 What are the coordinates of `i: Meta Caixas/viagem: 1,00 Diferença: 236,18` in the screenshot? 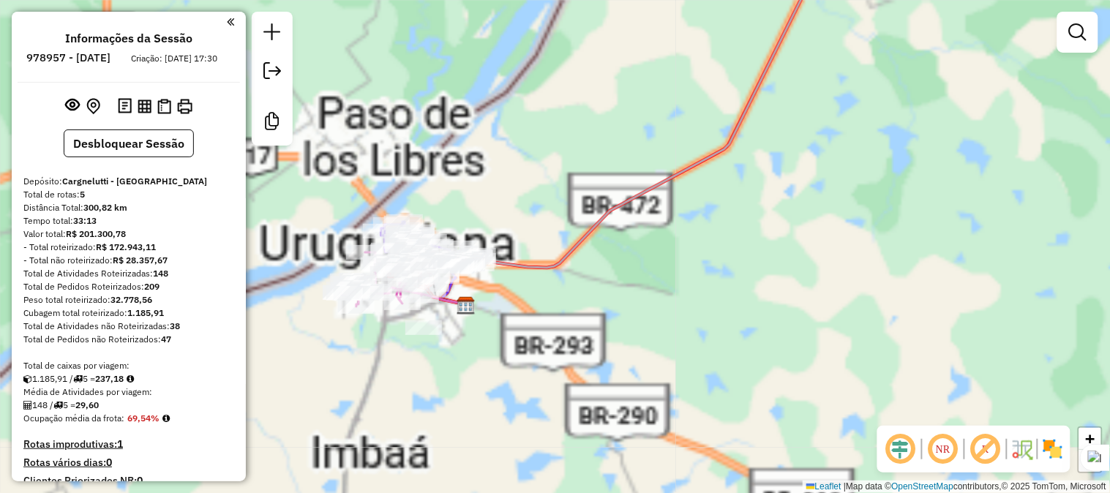 It's located at (130, 379).